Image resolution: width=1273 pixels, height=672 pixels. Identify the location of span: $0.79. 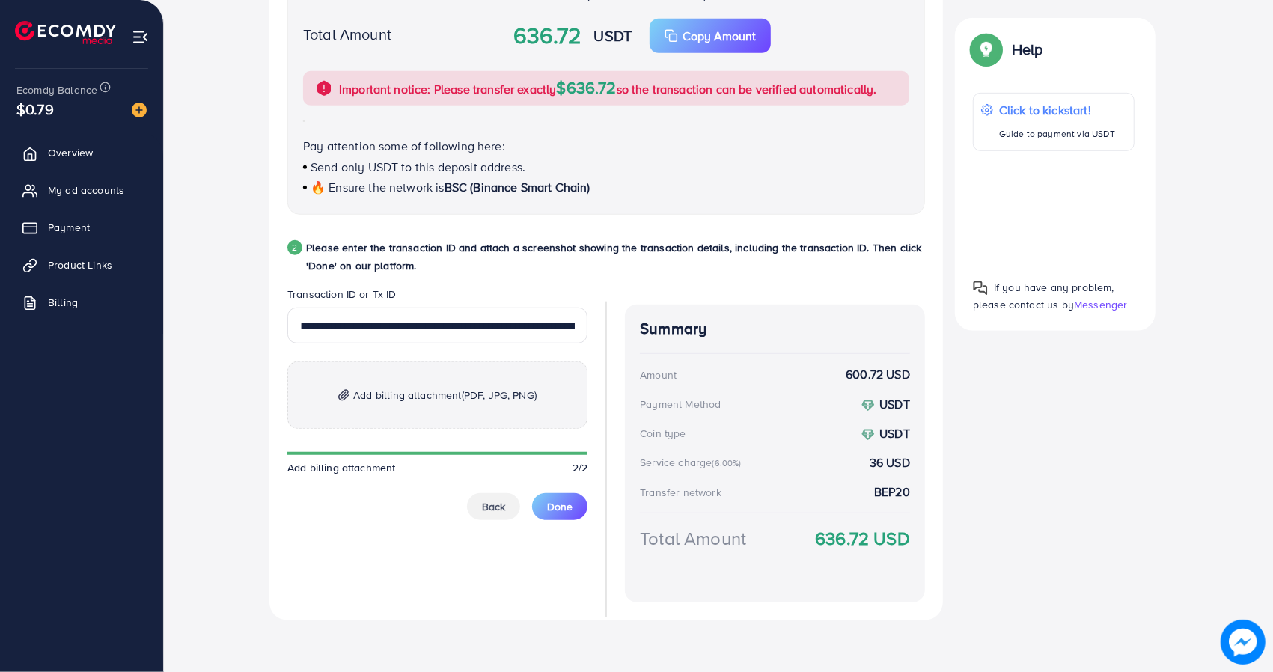
(35, 109).